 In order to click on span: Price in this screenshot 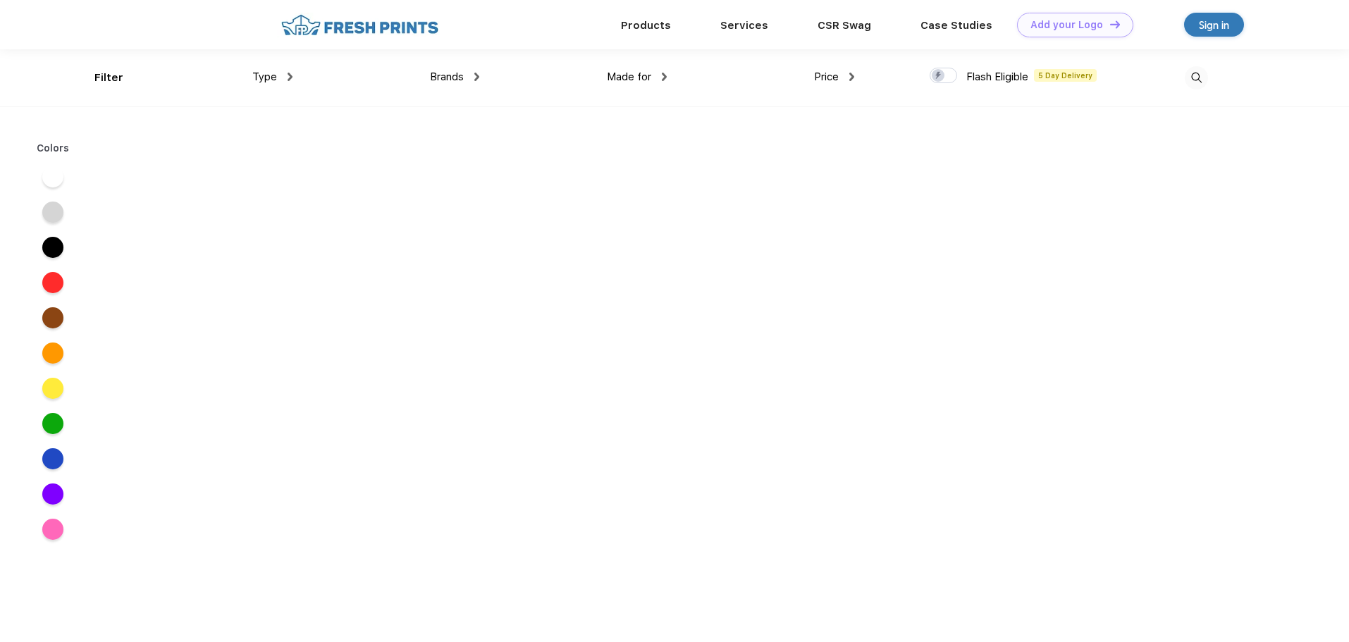, I will do `click(826, 77)`.